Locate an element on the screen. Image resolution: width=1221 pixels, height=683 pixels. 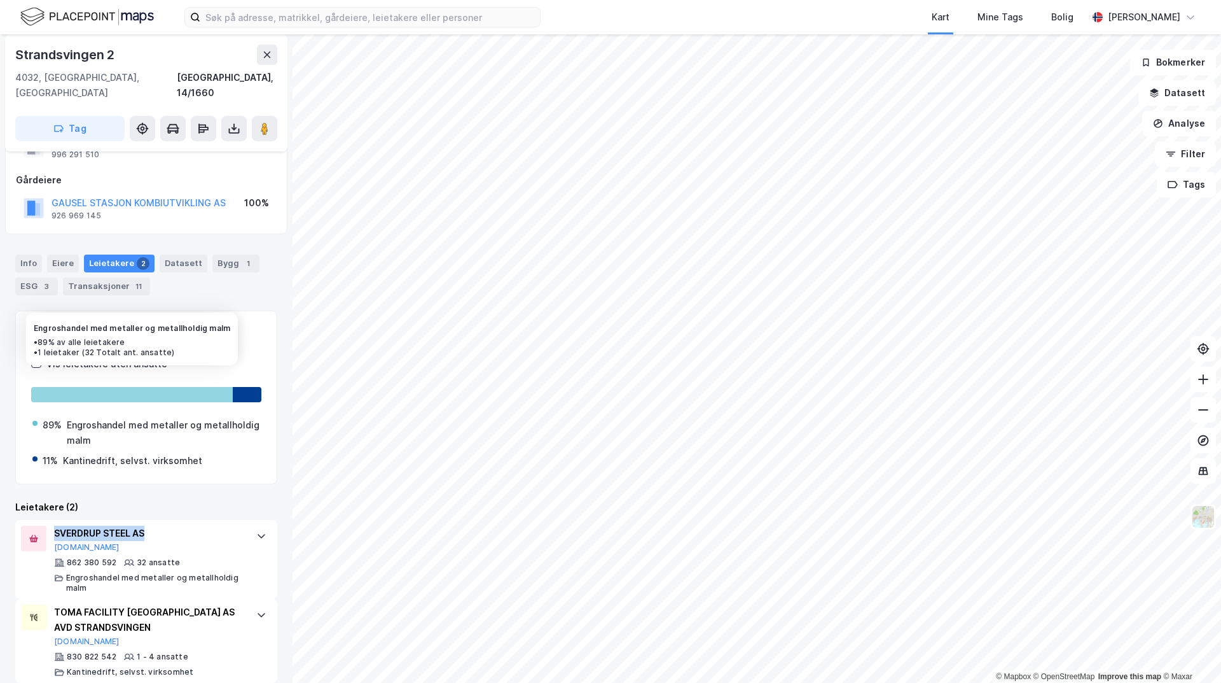
button: Bokmerker is located at coordinates (1173, 62).